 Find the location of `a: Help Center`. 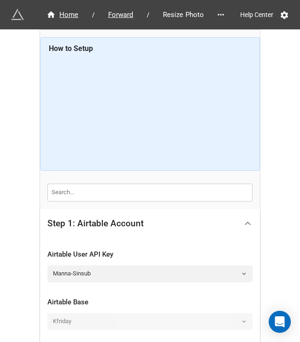

a: Help Center is located at coordinates (256, 15).